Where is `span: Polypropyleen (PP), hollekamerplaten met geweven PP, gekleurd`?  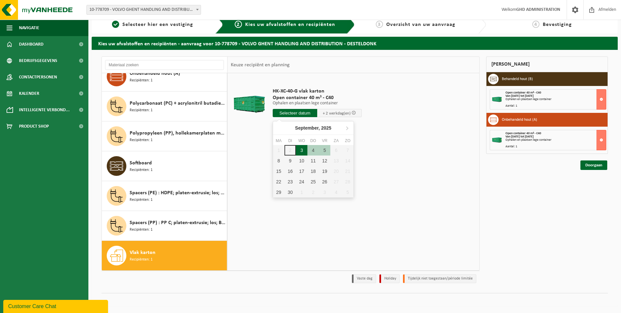 span: Polypropyleen (PP), hollekamerplaten met geweven PP, gekleurd is located at coordinates (178, 133).